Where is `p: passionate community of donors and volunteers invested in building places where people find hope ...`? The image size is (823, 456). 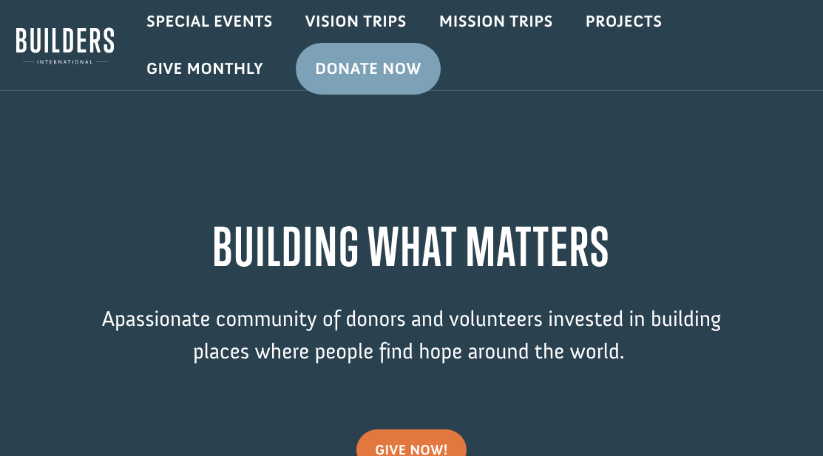
p: passionate community of donors and volunteers invested in building places where people find hope ... is located at coordinates (411, 346).